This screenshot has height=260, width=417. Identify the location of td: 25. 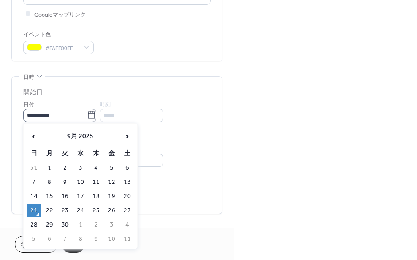
(96, 210).